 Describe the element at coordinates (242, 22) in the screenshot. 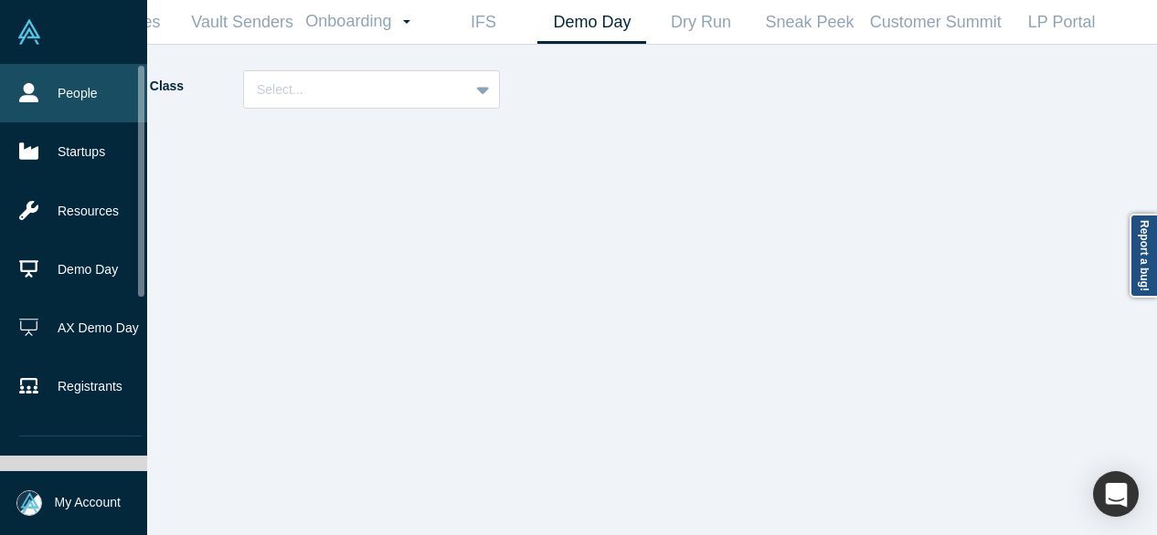

I see `a: Vault Senders` at that location.